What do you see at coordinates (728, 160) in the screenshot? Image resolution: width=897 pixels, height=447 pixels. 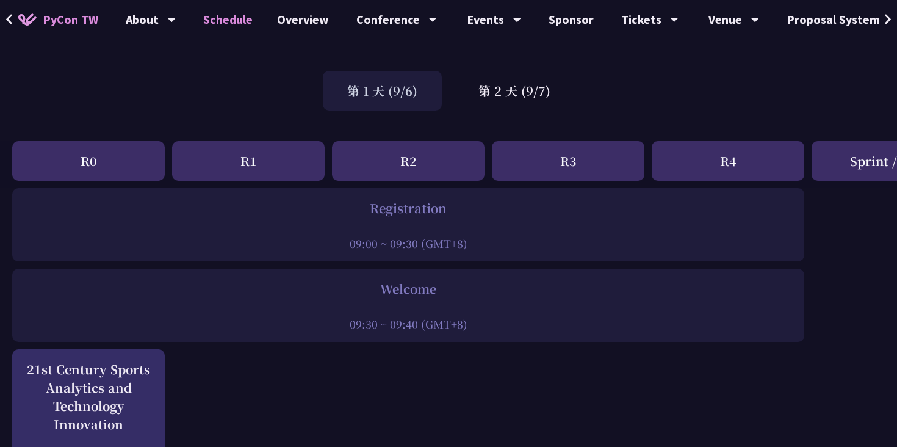 I see `div: R4` at bounding box center [728, 160].